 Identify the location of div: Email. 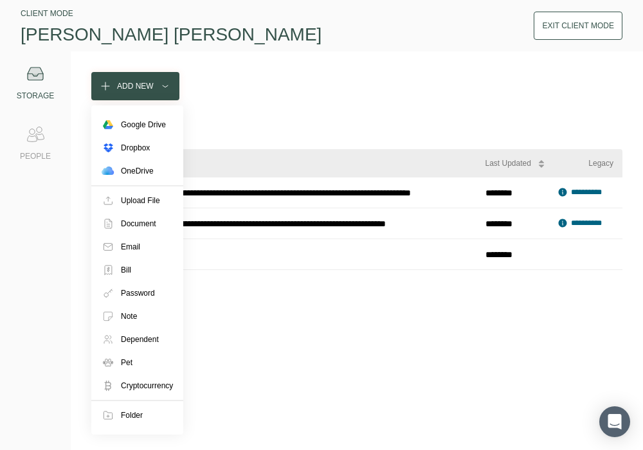
(131, 247).